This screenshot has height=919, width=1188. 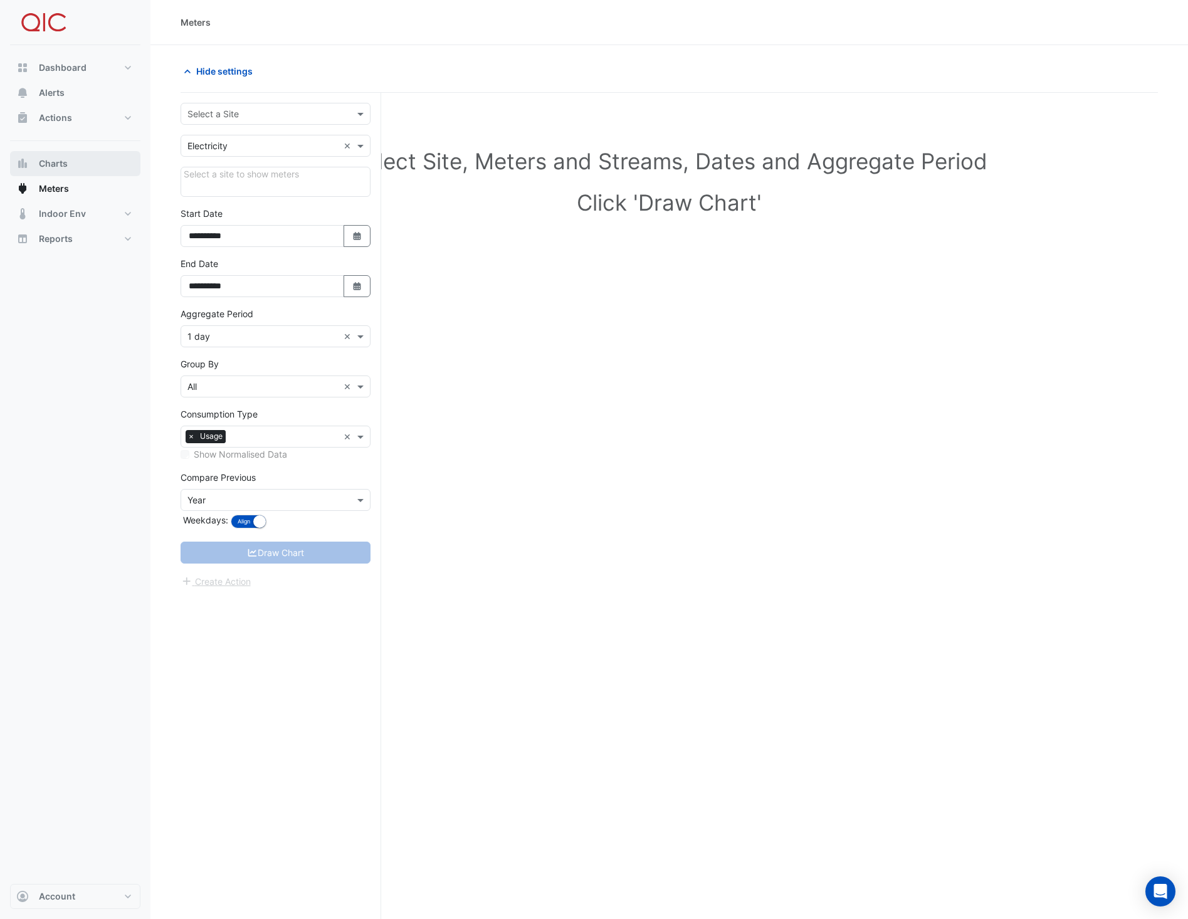 What do you see at coordinates (23, 189) in the screenshot?
I see `app-icon: Meters` at bounding box center [23, 189].